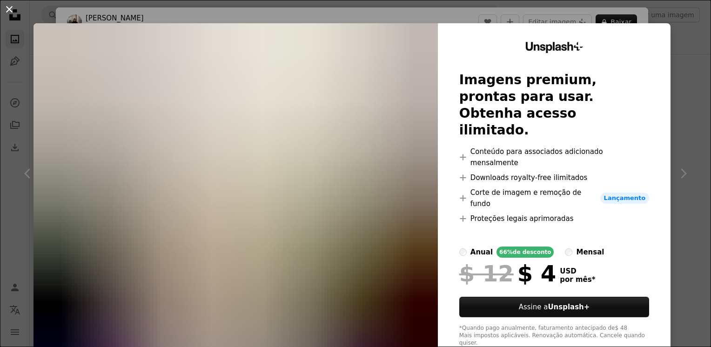 Image resolution: width=711 pixels, height=347 pixels. What do you see at coordinates (525, 252) in the screenshot?
I see `div: 66% de desconto` at bounding box center [525, 252].